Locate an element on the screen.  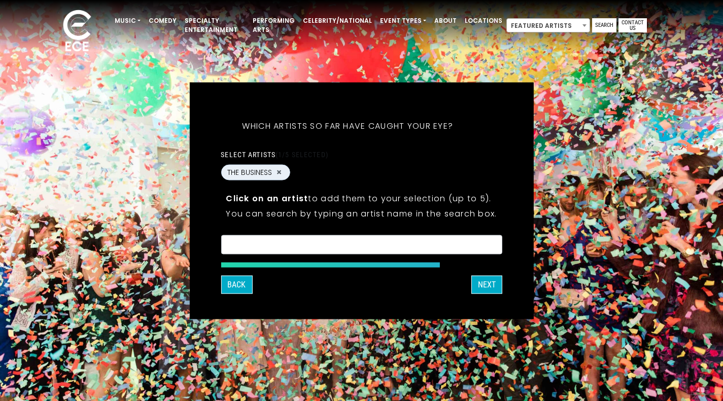
a: Specialty Entertainment is located at coordinates (215, 25).